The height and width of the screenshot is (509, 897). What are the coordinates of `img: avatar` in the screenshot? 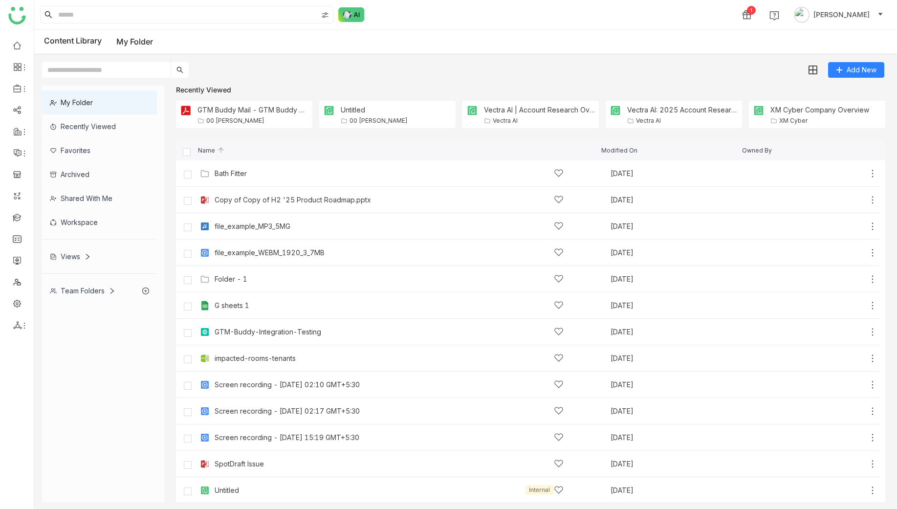 It's located at (802, 15).